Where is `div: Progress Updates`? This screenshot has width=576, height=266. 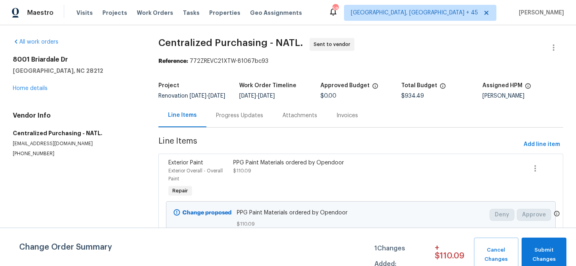 div: Progress Updates is located at coordinates (240, 116).